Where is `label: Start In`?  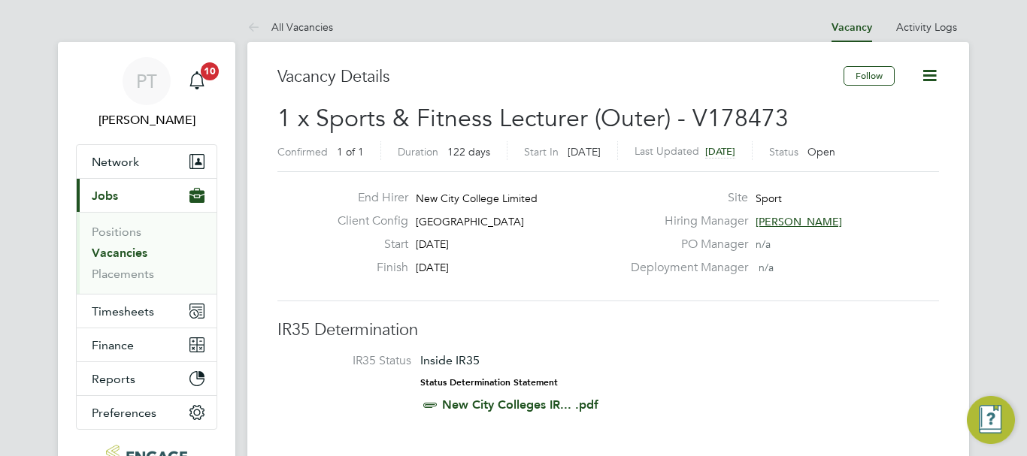 label: Start In is located at coordinates (541, 152).